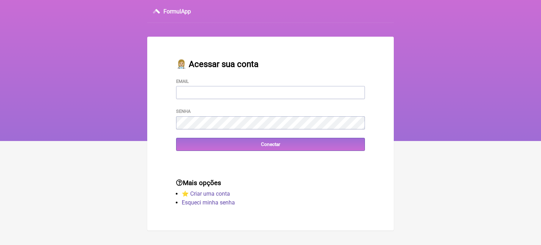 Image resolution: width=541 pixels, height=245 pixels. What do you see at coordinates (270, 183) in the screenshot?
I see `h3: Mais opções` at bounding box center [270, 183].